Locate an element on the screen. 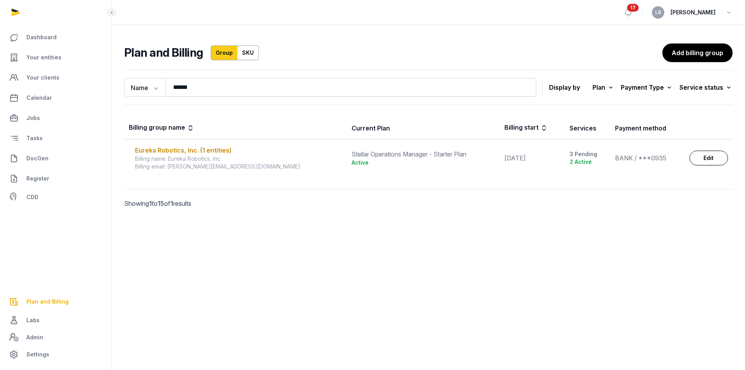 This screenshot has height=370, width=745. div: Stellar Operations Manager - Starter Plan is located at coordinates (423, 154).